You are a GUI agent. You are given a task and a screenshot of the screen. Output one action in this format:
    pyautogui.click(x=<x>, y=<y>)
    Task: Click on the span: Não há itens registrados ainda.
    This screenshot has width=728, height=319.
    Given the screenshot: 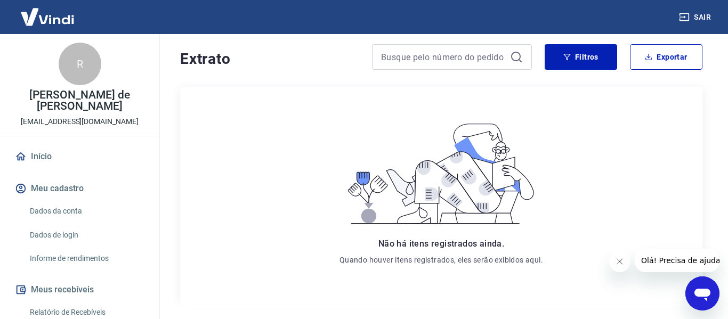 What is the action you would take?
    pyautogui.click(x=441, y=244)
    